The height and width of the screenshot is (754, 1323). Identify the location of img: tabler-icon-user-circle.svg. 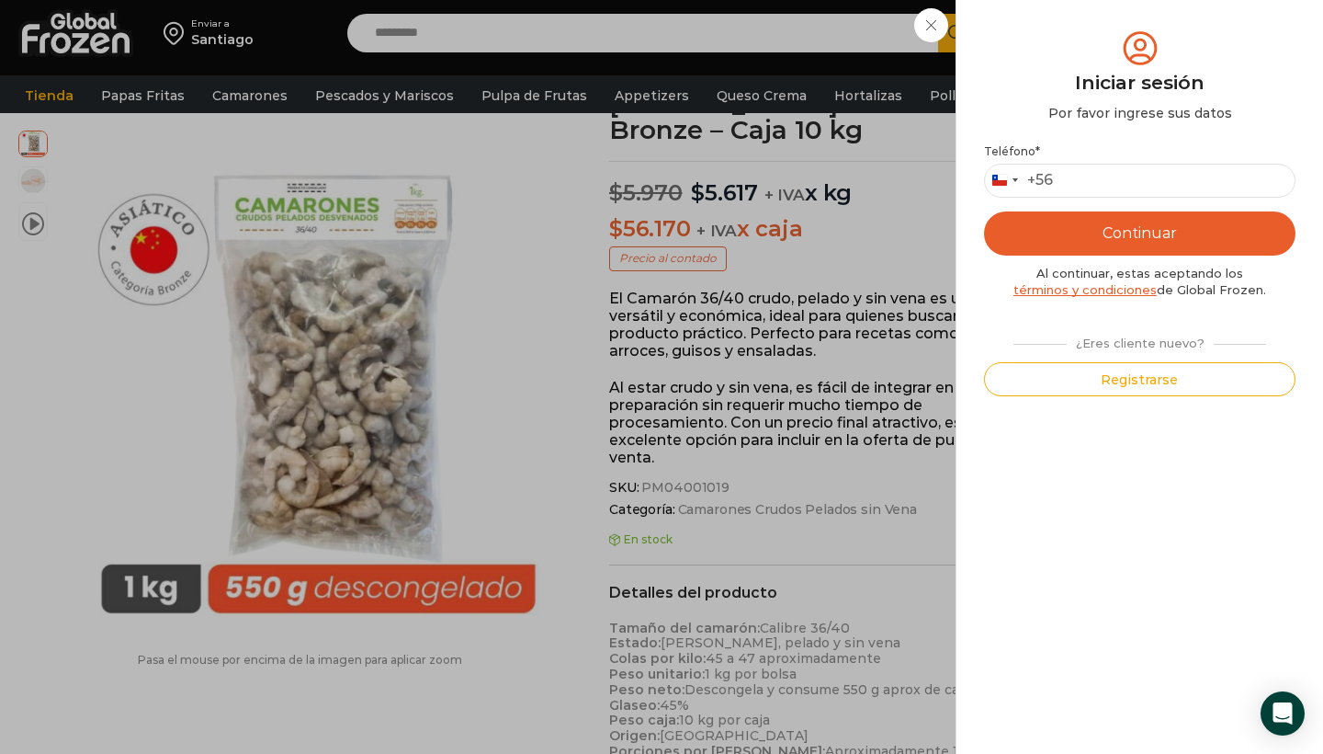
(1140, 48).